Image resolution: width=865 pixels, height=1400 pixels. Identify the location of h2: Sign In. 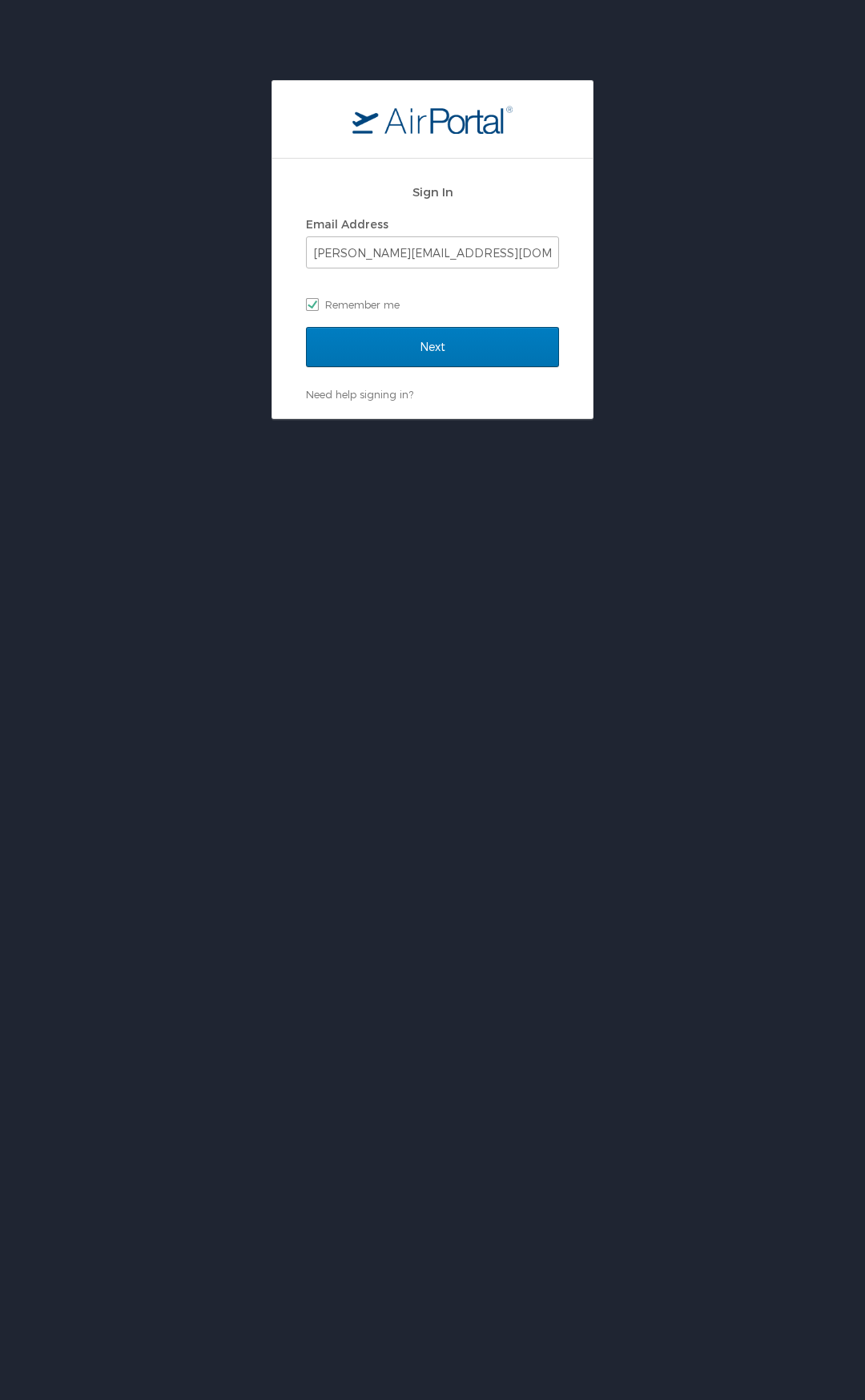
(432, 192).